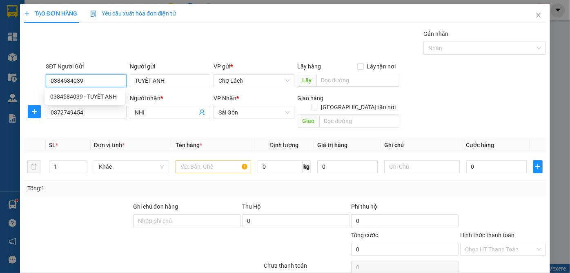 The image size is (570, 273). Describe the element at coordinates (253, 113) in the screenshot. I see `span: Sài Gòn` at that location.